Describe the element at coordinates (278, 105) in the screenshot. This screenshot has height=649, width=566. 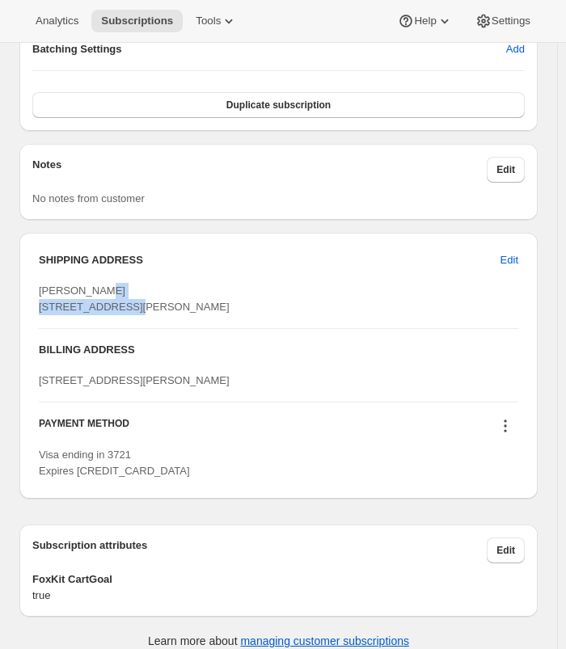
I see `button: Duplicate subscription` at that location.